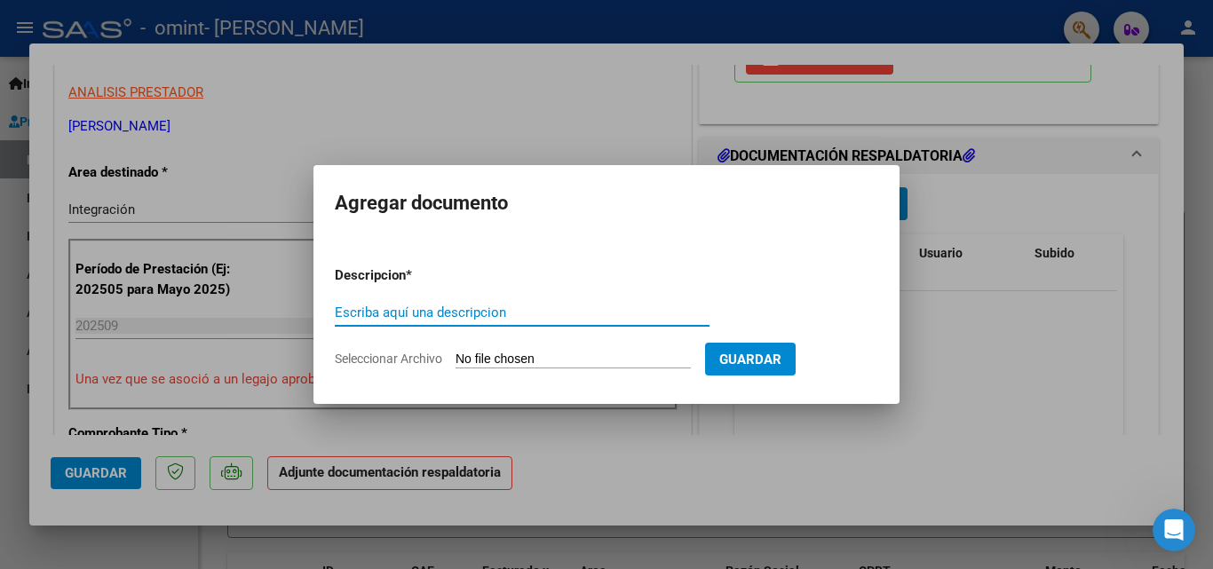 This screenshot has height=569, width=1213. What do you see at coordinates (607, 203) in the screenshot?
I see `h2: Agregar documento` at bounding box center [607, 203].